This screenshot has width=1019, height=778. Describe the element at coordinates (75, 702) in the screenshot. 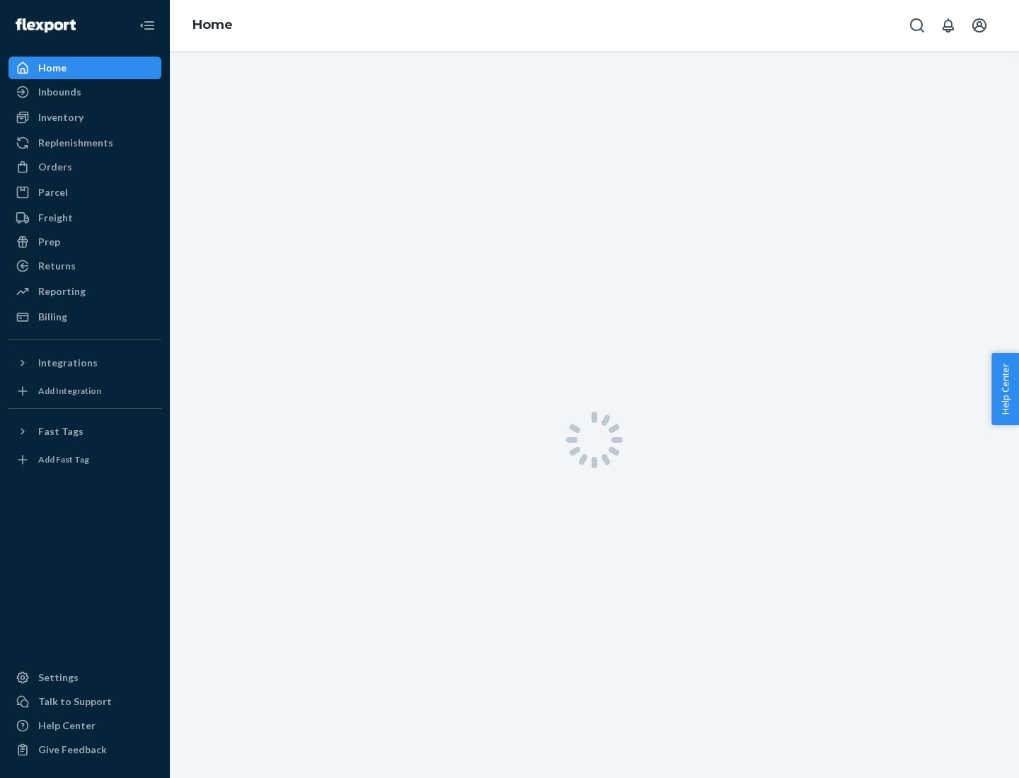

I see `div: Talk to Support` at that location.